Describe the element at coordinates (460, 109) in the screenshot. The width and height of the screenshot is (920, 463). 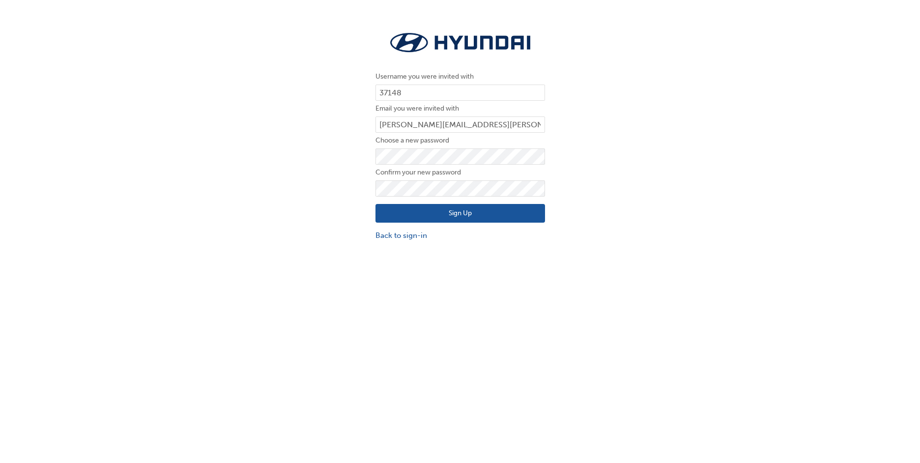
I see `label: Email you were invited with` at that location.